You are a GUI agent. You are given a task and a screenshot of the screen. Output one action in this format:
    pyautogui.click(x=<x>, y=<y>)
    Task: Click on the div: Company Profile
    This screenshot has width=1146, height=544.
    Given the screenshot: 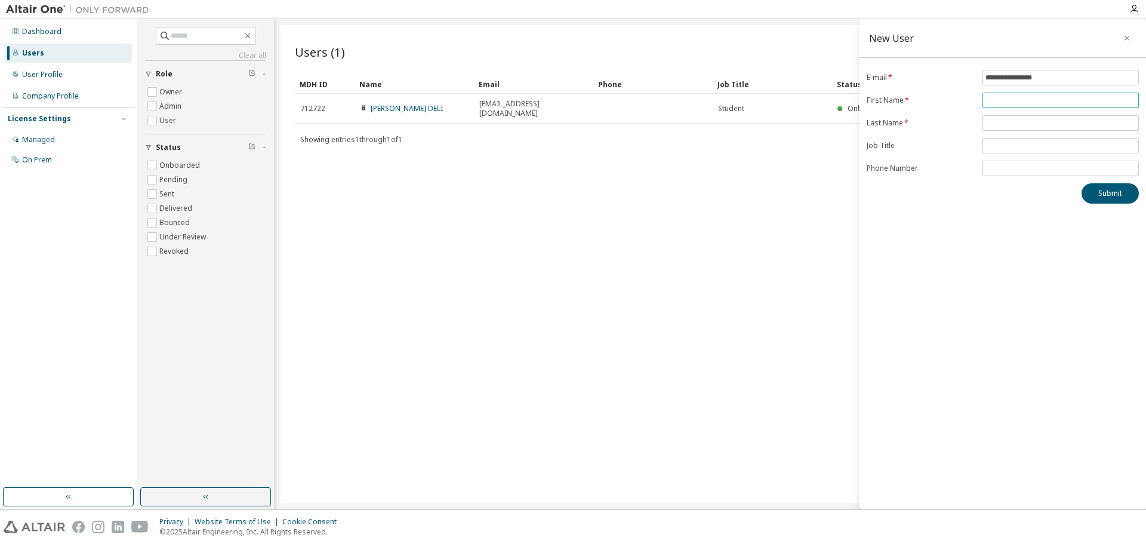 What is the action you would take?
    pyautogui.click(x=50, y=96)
    